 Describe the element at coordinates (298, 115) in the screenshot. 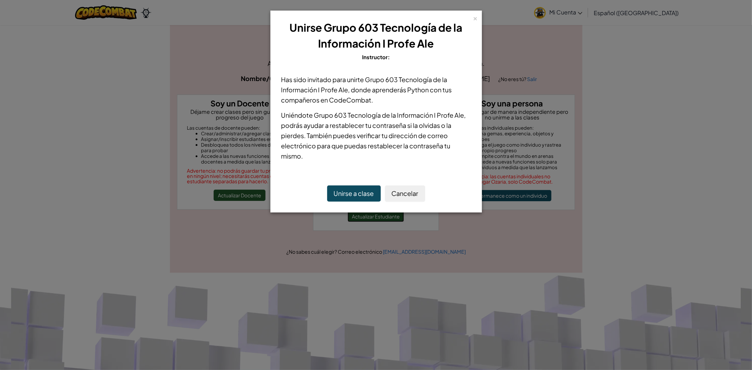

I see `span: Uniéndote` at that location.